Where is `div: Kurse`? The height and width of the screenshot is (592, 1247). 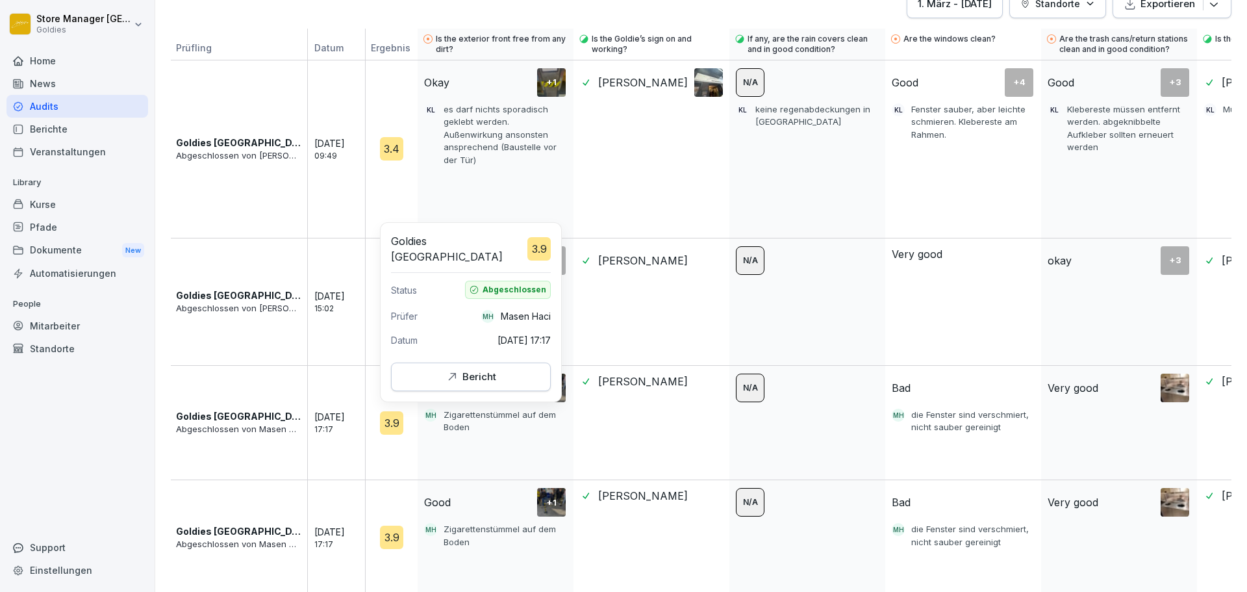 div: Kurse is located at coordinates (77, 204).